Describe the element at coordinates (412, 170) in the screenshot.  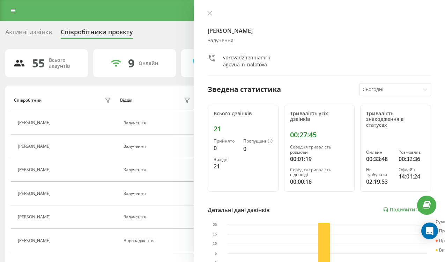
I see `div: Офлайн` at that location.